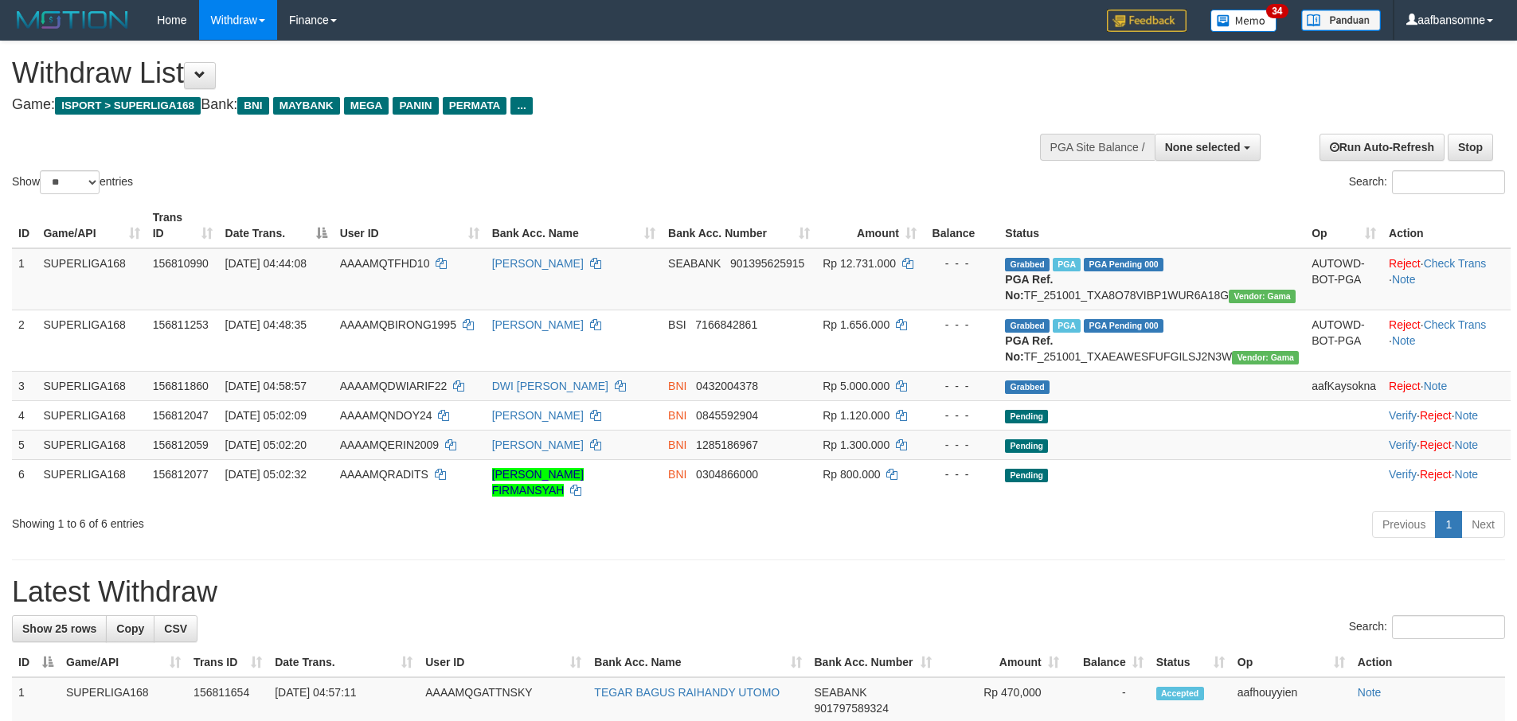 This screenshot has width=1517, height=721. Describe the element at coordinates (727, 386) in the screenshot. I see `span: Copy 0432004378 to clipboard` at that location.